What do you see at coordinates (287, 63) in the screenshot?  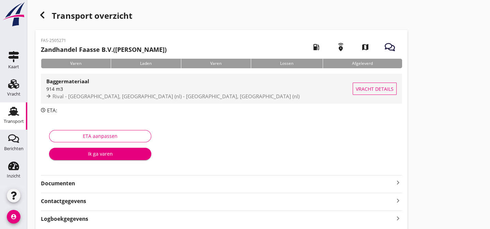 I see `div: Lossen` at bounding box center [287, 63].